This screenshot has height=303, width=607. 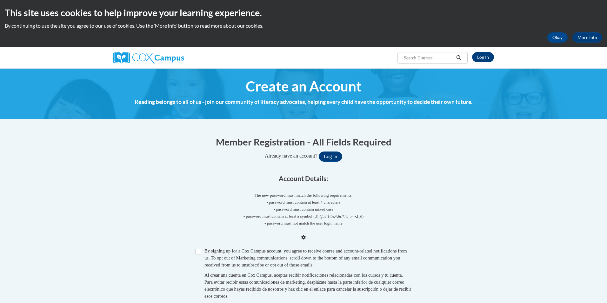 What do you see at coordinates (304, 178) in the screenshot?
I see `span: Account Details:` at bounding box center [304, 178].